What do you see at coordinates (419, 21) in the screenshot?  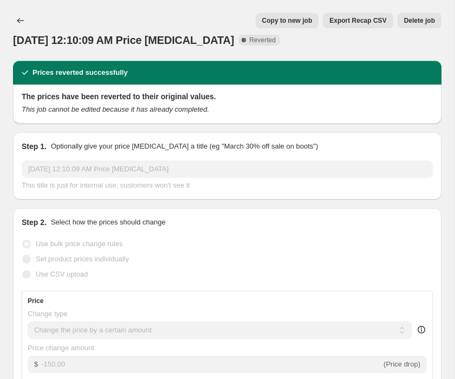 I see `button: Delete job` at bounding box center [419, 21].